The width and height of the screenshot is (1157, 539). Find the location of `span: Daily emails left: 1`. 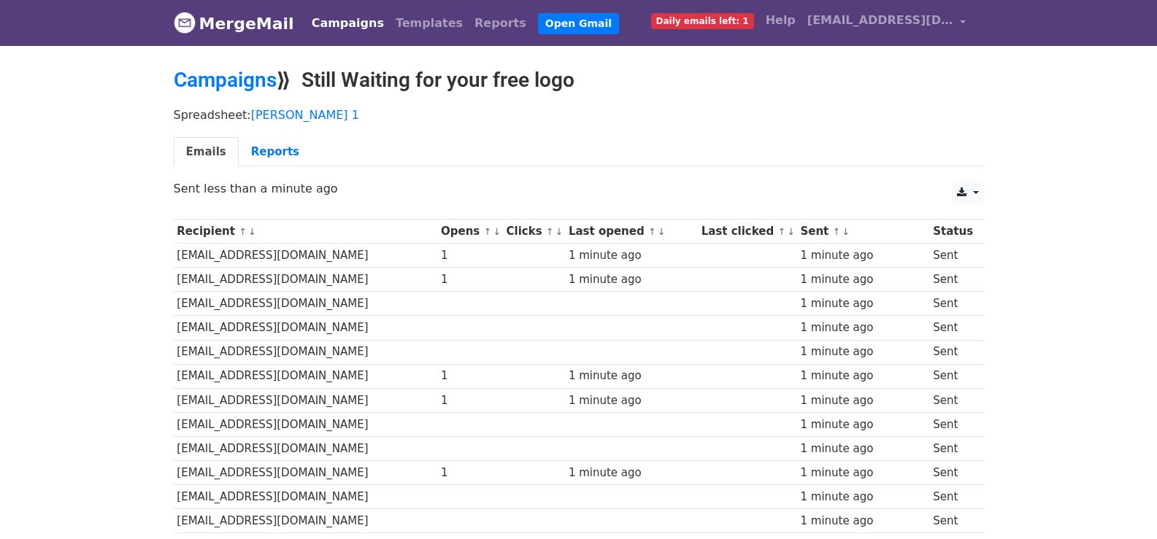

span: Daily emails left: 1 is located at coordinates (702, 21).